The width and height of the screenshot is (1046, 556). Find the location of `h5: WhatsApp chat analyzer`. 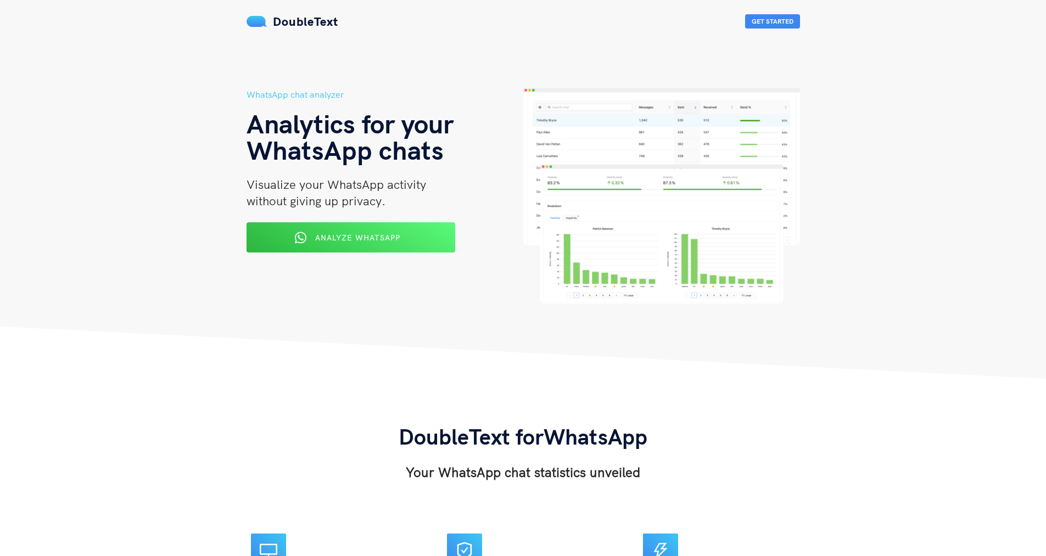

h5: WhatsApp chat analyzer is located at coordinates (385, 94).